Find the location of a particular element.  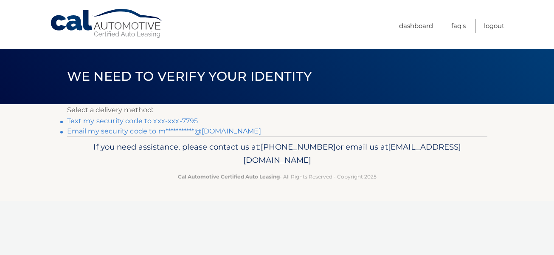

a: Dashboard is located at coordinates (416, 25).